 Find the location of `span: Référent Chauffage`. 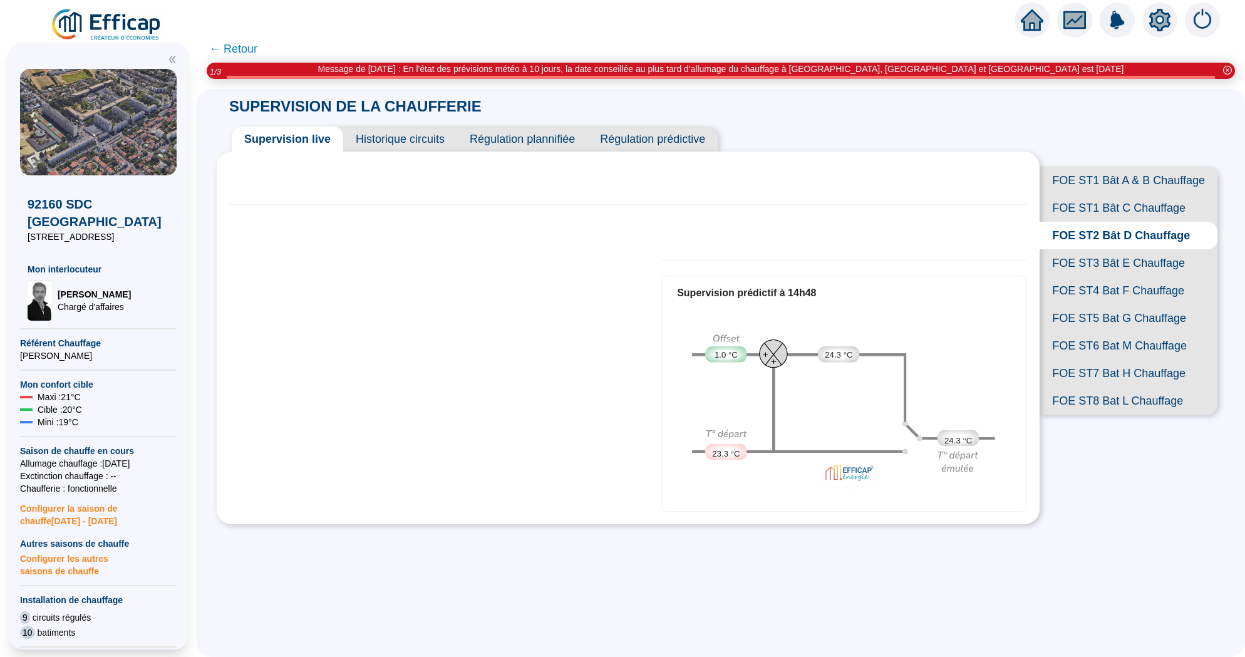

span: Référent Chauffage is located at coordinates (98, 343).